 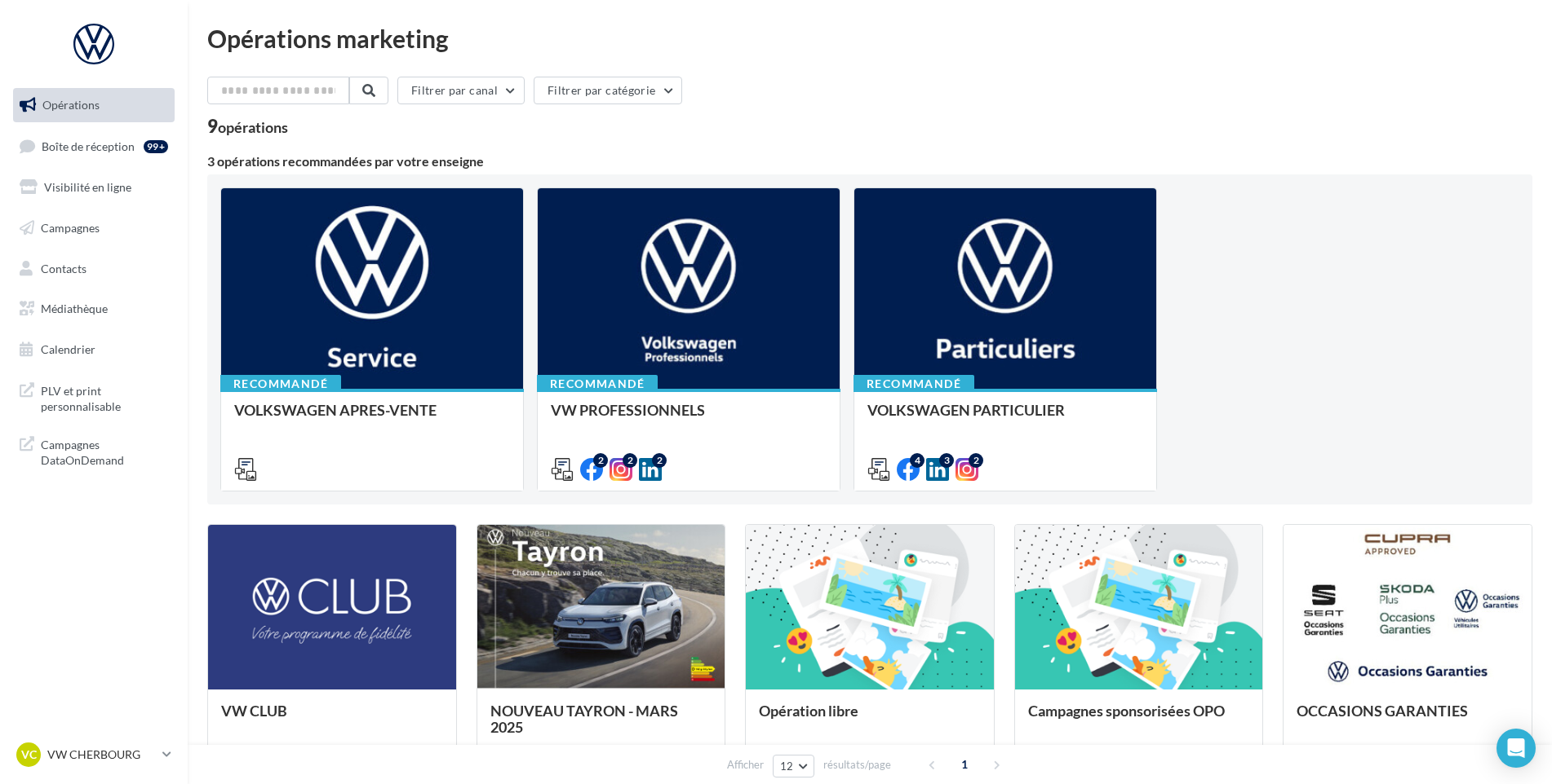 What do you see at coordinates (88, 145) in the screenshot?
I see `span: Boîte de réception` at bounding box center [88, 145].